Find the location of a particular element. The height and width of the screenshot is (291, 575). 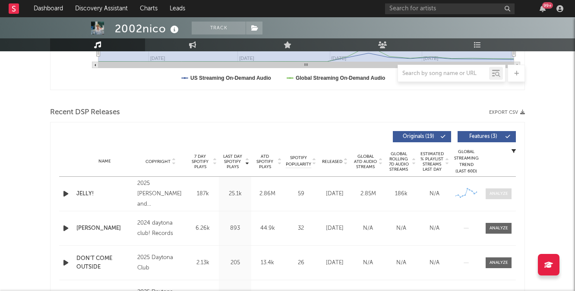

div: 25.1k is located at coordinates (235, 194).